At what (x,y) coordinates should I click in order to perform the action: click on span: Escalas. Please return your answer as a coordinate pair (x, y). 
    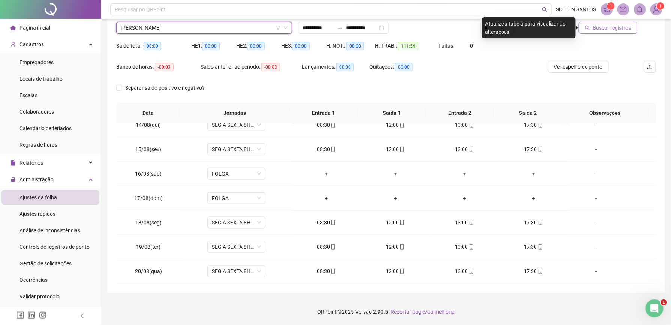
    Looking at the image, I should click on (29, 95).